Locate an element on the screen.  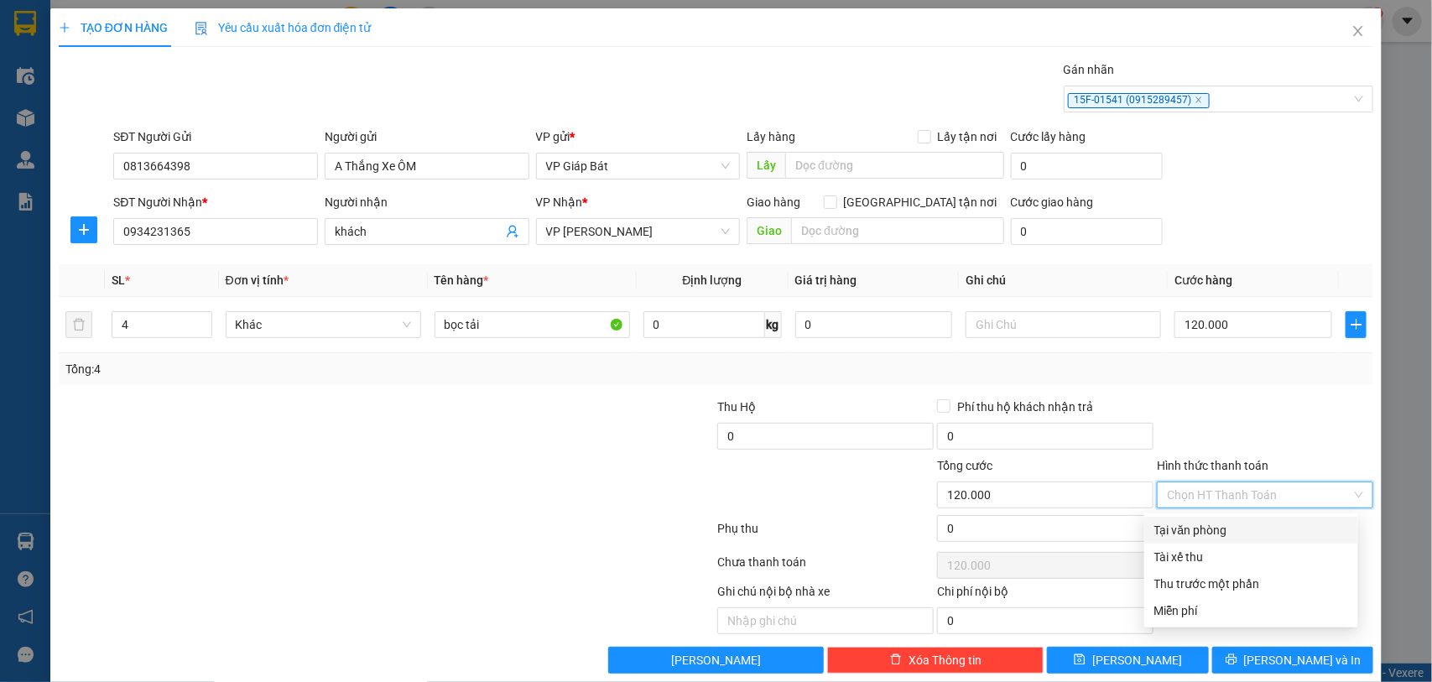
span: VP Nguyễn Văn Linh is located at coordinates (638, 231).